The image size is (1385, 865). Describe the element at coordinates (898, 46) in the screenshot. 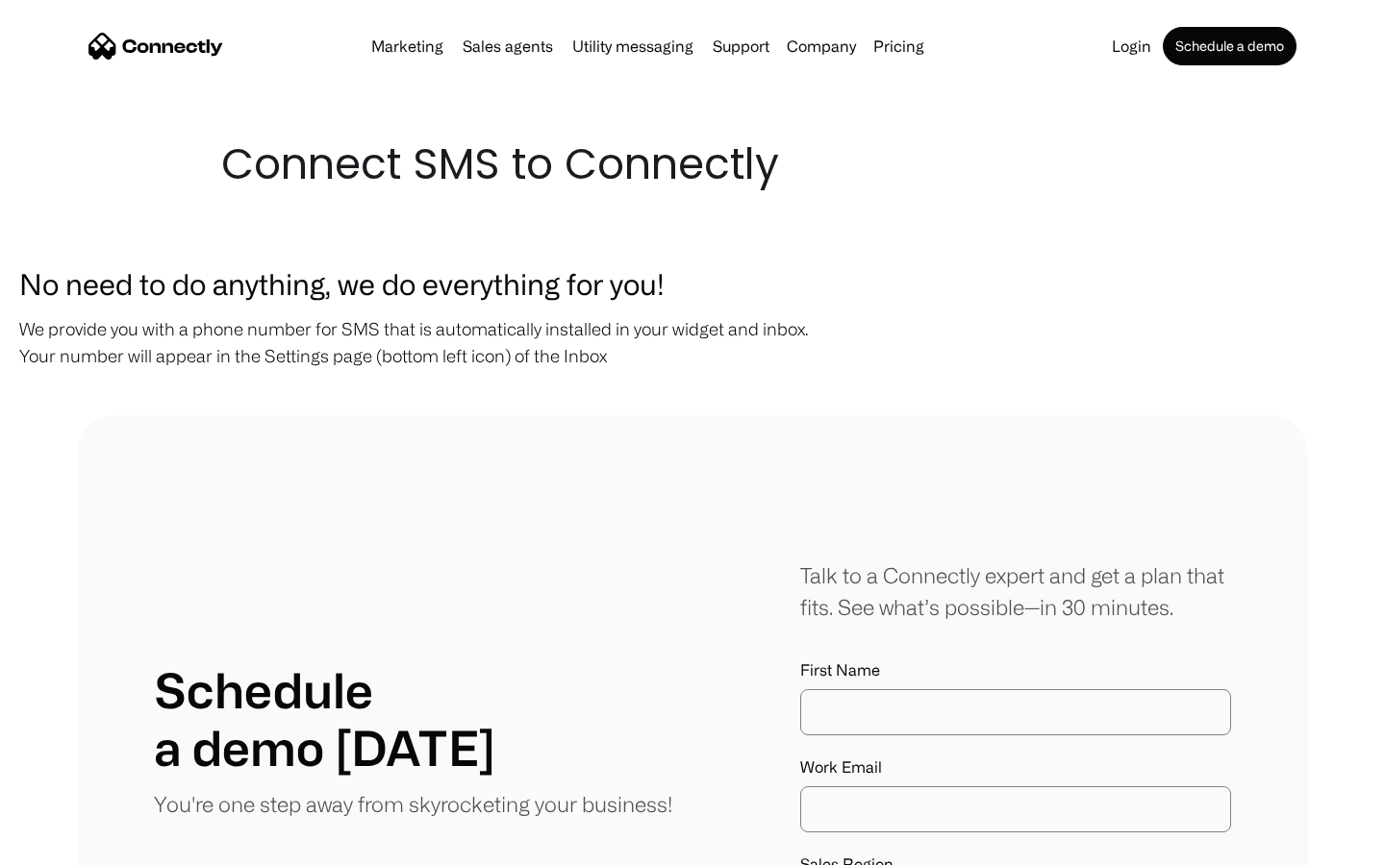

I see `a: Pricing` at that location.